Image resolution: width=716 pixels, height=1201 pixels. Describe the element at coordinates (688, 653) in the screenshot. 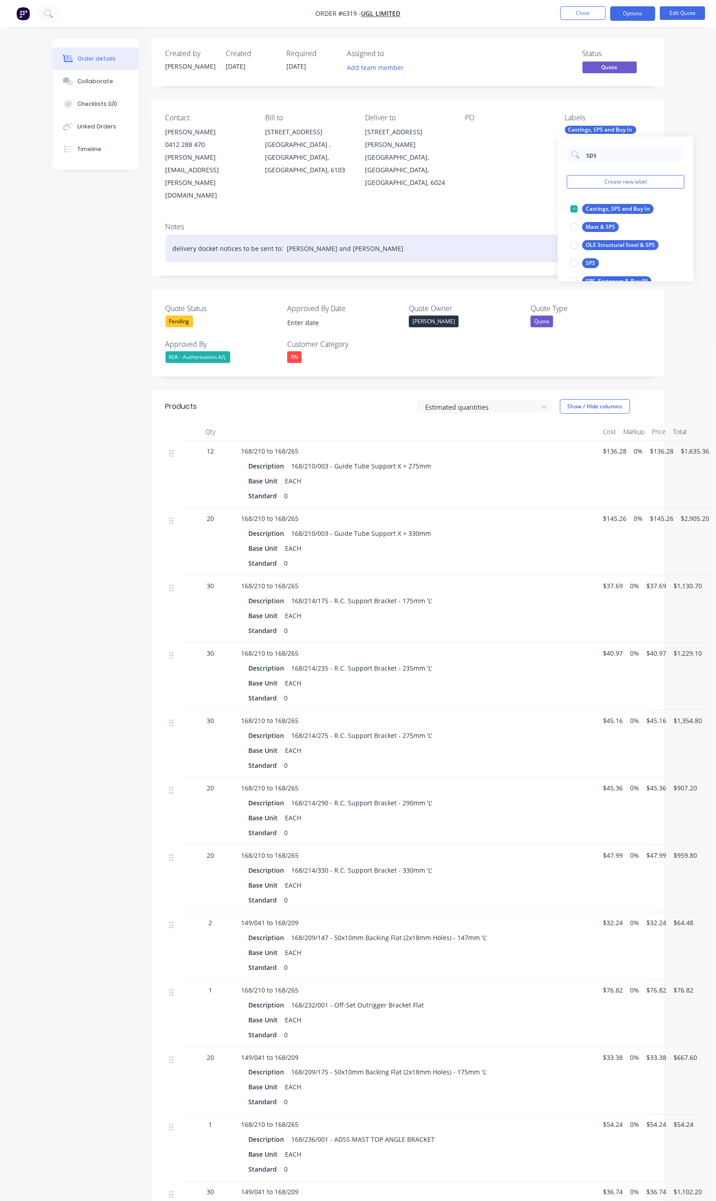

I see `span: $1,229.10` at that location.